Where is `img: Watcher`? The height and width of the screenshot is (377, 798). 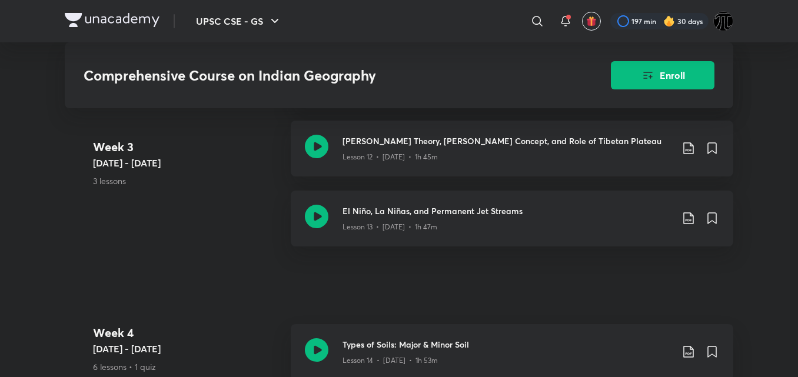 img: Watcher is located at coordinates (724, 21).